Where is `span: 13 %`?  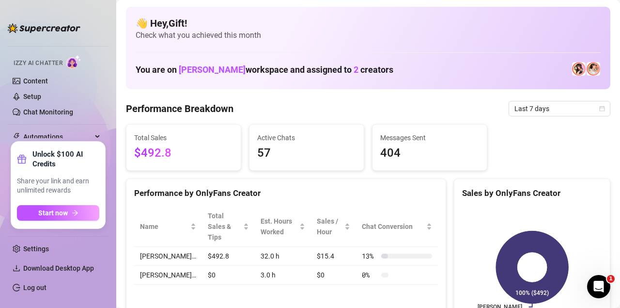
span: 13 % is located at coordinates (370, 256).